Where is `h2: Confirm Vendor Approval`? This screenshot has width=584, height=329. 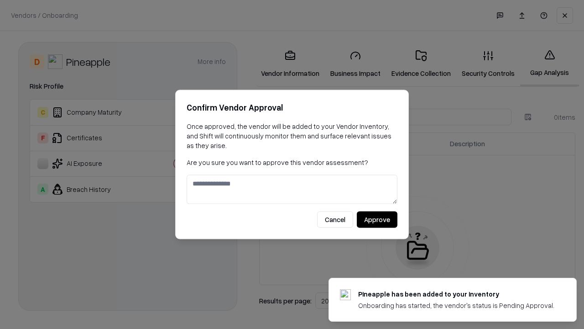 h2: Confirm Vendor Approval is located at coordinates (292, 107).